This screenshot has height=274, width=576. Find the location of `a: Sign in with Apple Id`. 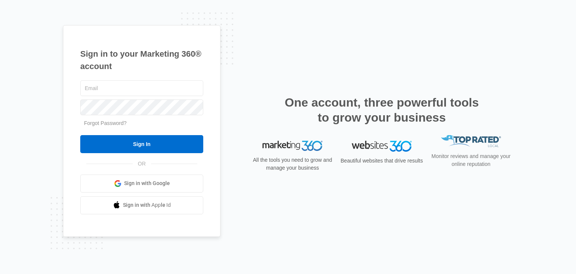

a: Sign in with Apple Id is located at coordinates (142, 205).